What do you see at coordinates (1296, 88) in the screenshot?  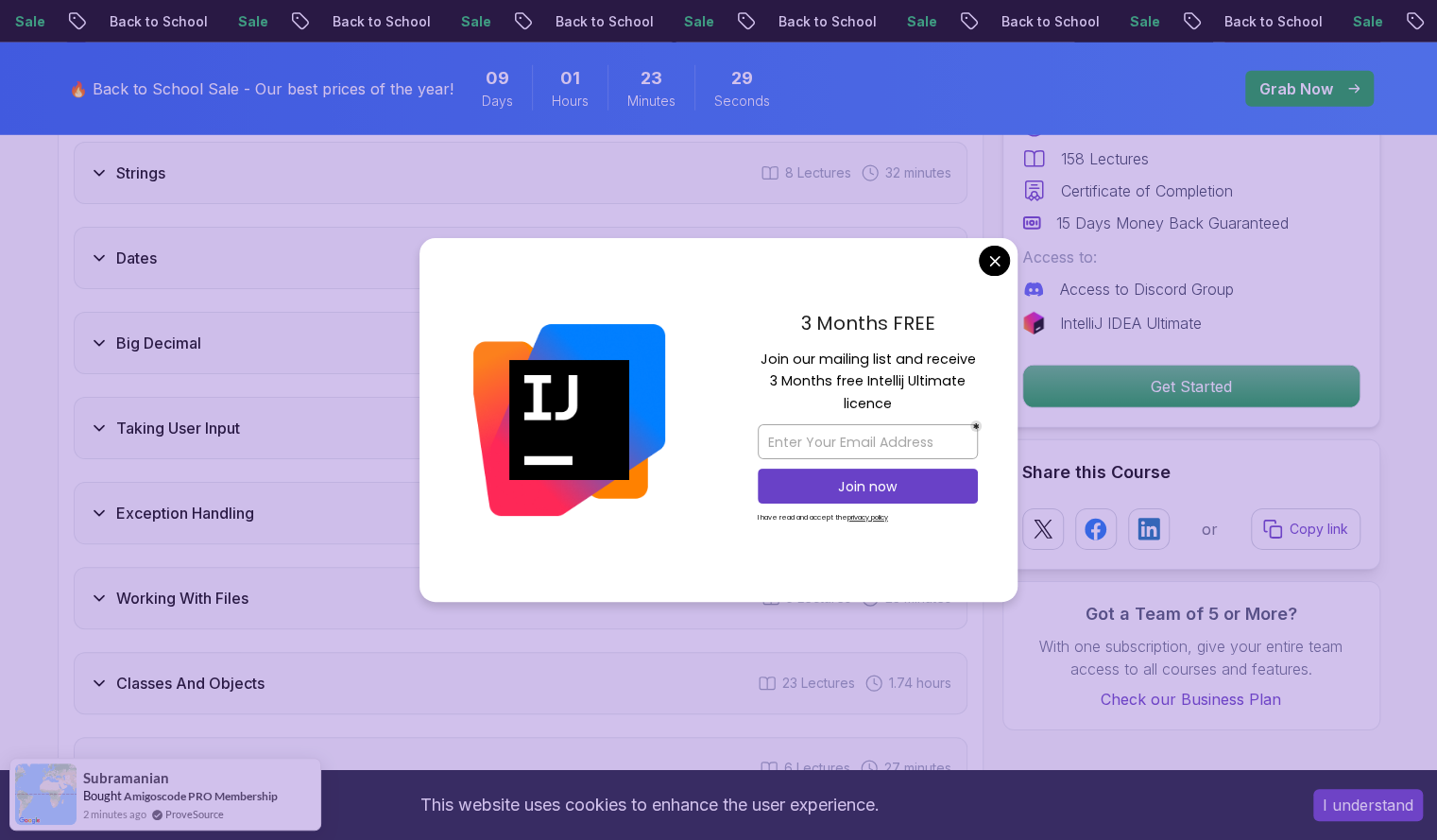 I see `p: Grab Now` at bounding box center [1296, 88].